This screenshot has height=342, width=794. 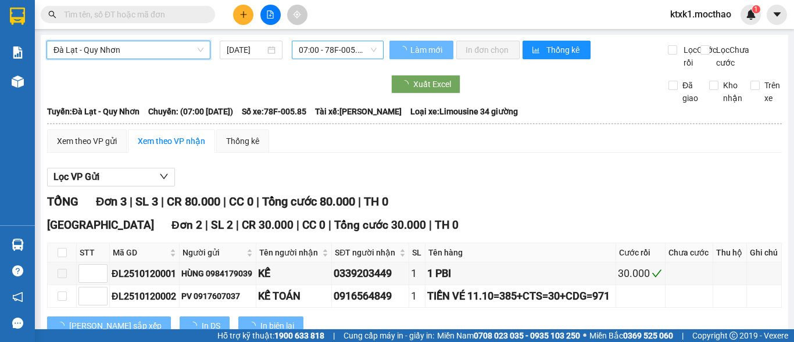 What do you see at coordinates (370, 296) in the screenshot?
I see `td: 0916564849` at bounding box center [370, 296].